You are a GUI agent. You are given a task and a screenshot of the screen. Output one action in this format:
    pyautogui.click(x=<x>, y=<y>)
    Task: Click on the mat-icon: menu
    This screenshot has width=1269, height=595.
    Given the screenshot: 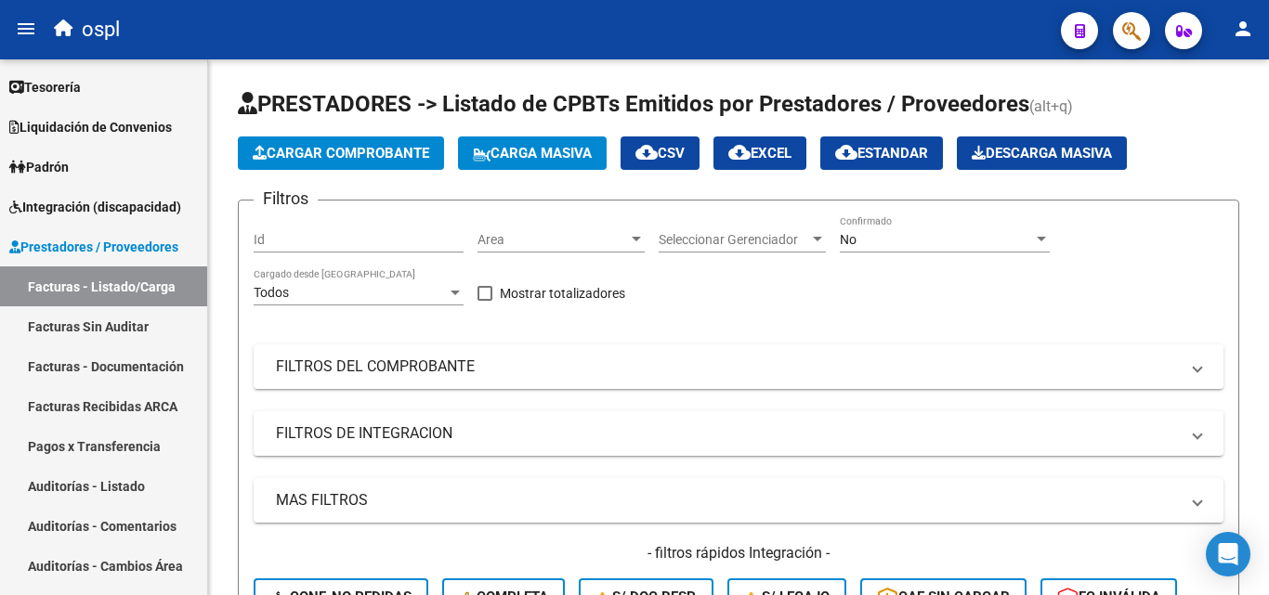 What is the action you would take?
    pyautogui.click(x=26, y=29)
    